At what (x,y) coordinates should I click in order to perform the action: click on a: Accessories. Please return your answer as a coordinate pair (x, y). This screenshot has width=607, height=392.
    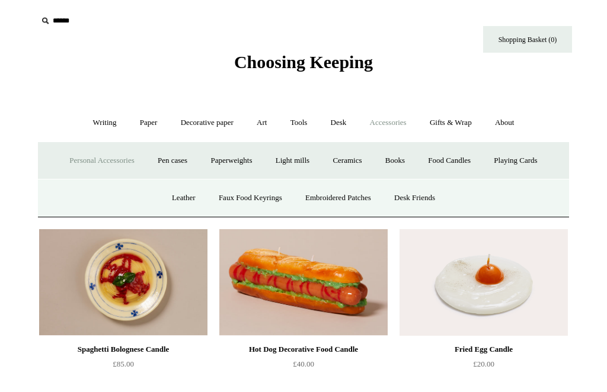
    Looking at the image, I should click on (388, 123).